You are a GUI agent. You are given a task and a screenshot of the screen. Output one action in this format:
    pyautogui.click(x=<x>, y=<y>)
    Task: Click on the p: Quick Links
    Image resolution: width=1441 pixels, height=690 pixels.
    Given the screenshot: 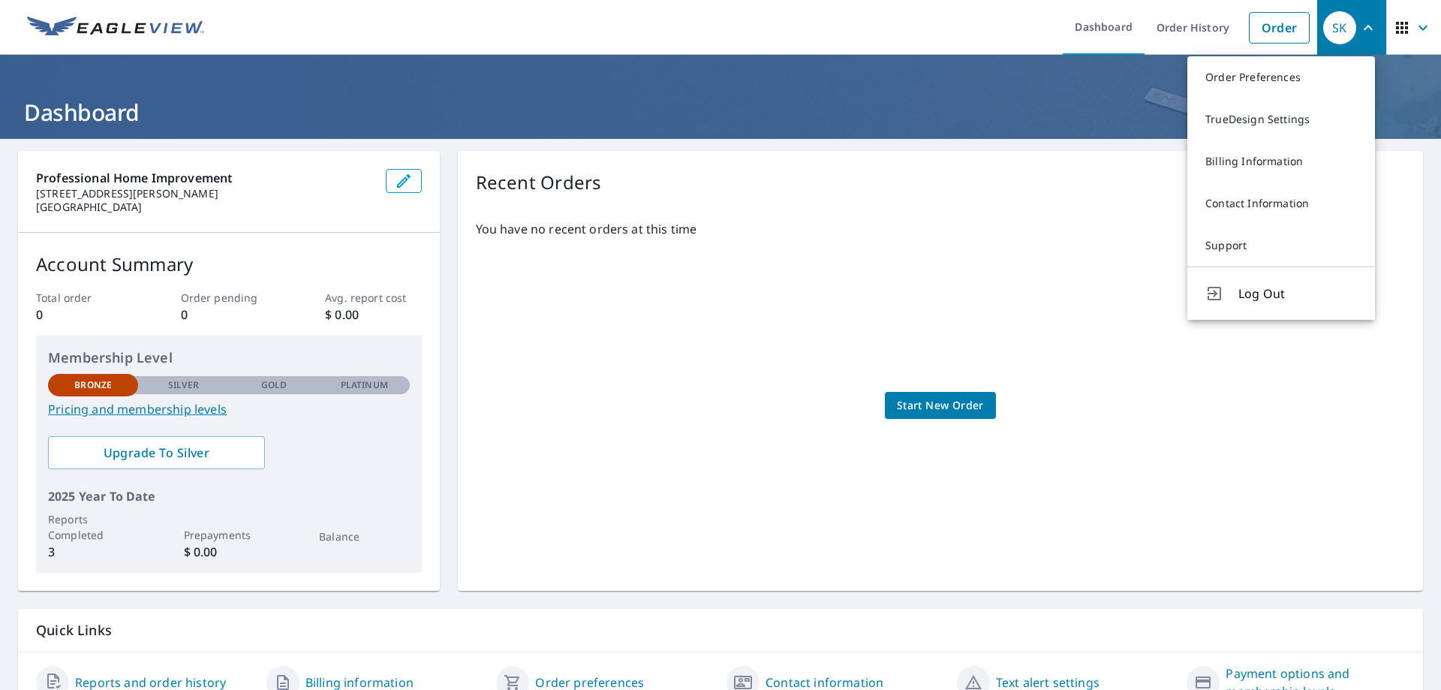 What is the action you would take?
    pyautogui.click(x=720, y=630)
    